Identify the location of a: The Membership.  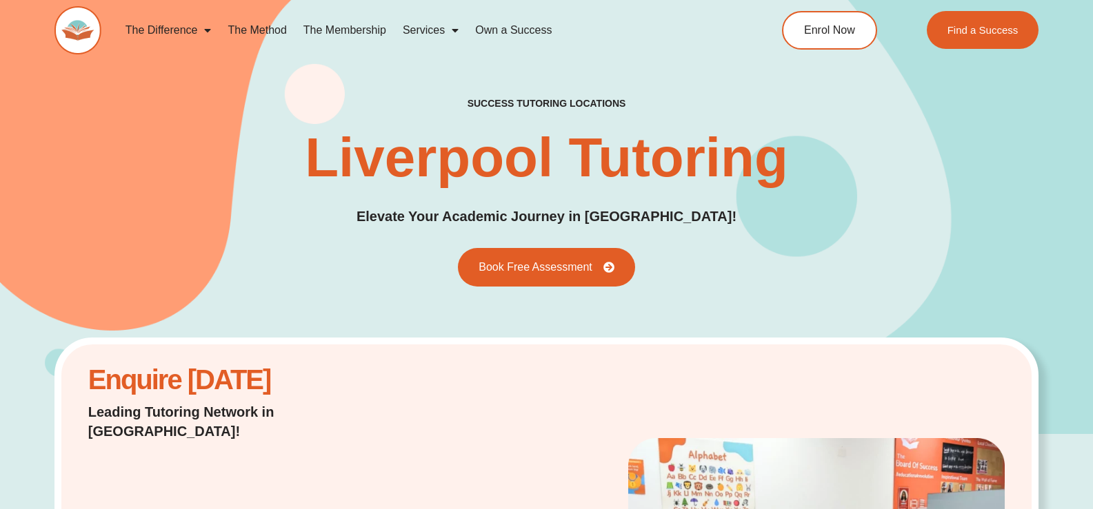
(345, 30).